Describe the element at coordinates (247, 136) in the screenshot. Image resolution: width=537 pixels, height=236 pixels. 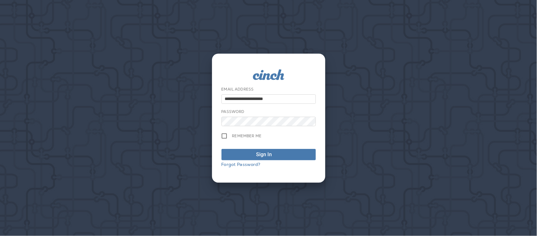
I see `span: Remember me` at that location.